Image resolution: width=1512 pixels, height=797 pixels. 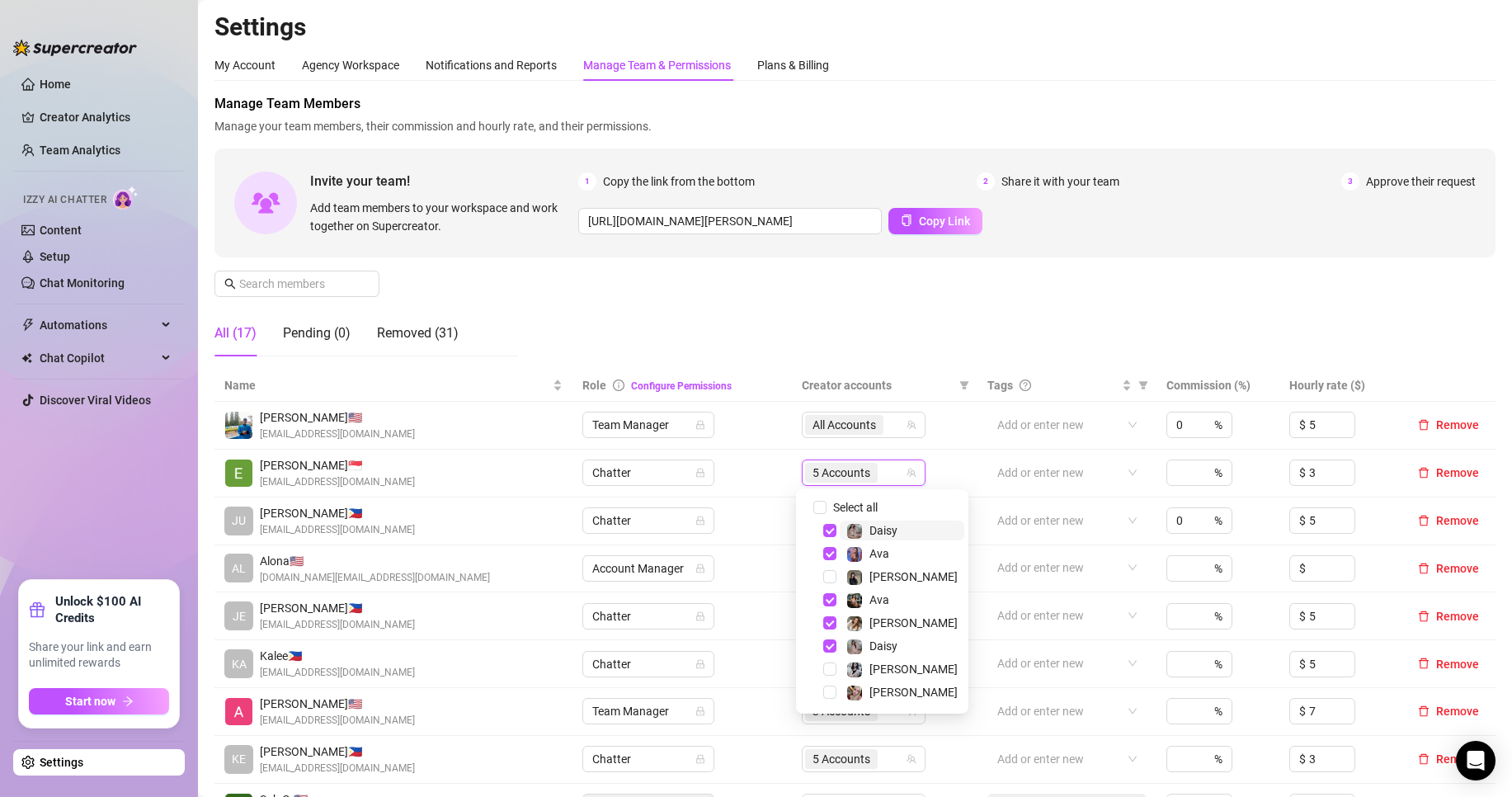 What do you see at coordinates (99, 655) in the screenshot?
I see `span: Share your link and earn unlimited rewards` at bounding box center [99, 655].